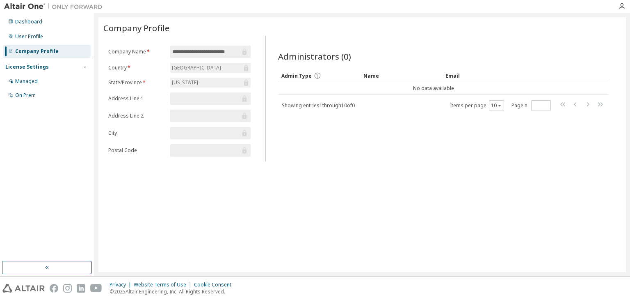 This screenshot has height=300, width=630. Describe the element at coordinates (81, 288) in the screenshot. I see `img: linkedin.svg` at that location.